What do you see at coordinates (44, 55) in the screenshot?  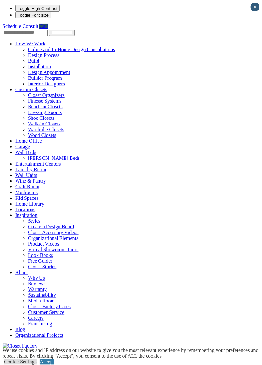 I see `a: Design Process` at bounding box center [44, 55].